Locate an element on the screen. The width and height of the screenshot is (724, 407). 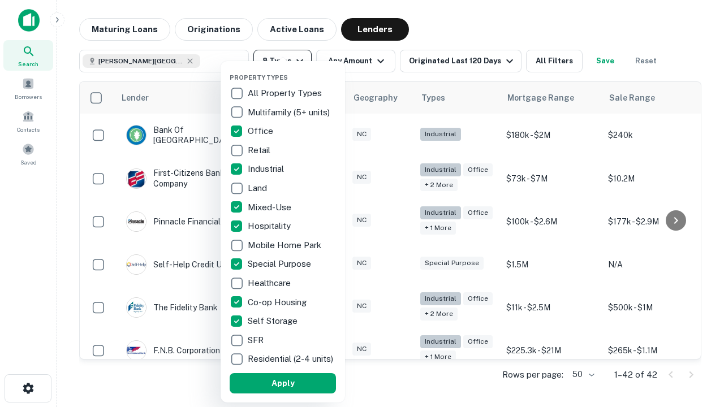
div: Chat Widget is located at coordinates (696, 308).